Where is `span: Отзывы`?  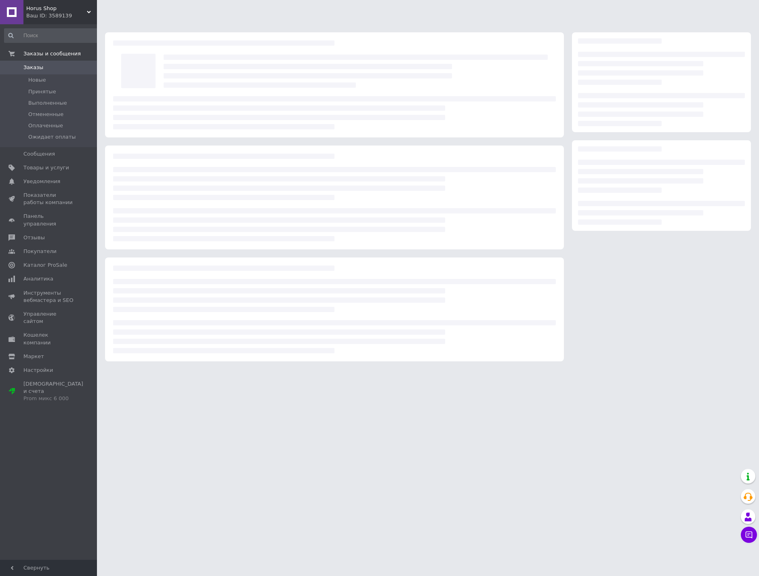
span: Отзывы is located at coordinates (34, 238).